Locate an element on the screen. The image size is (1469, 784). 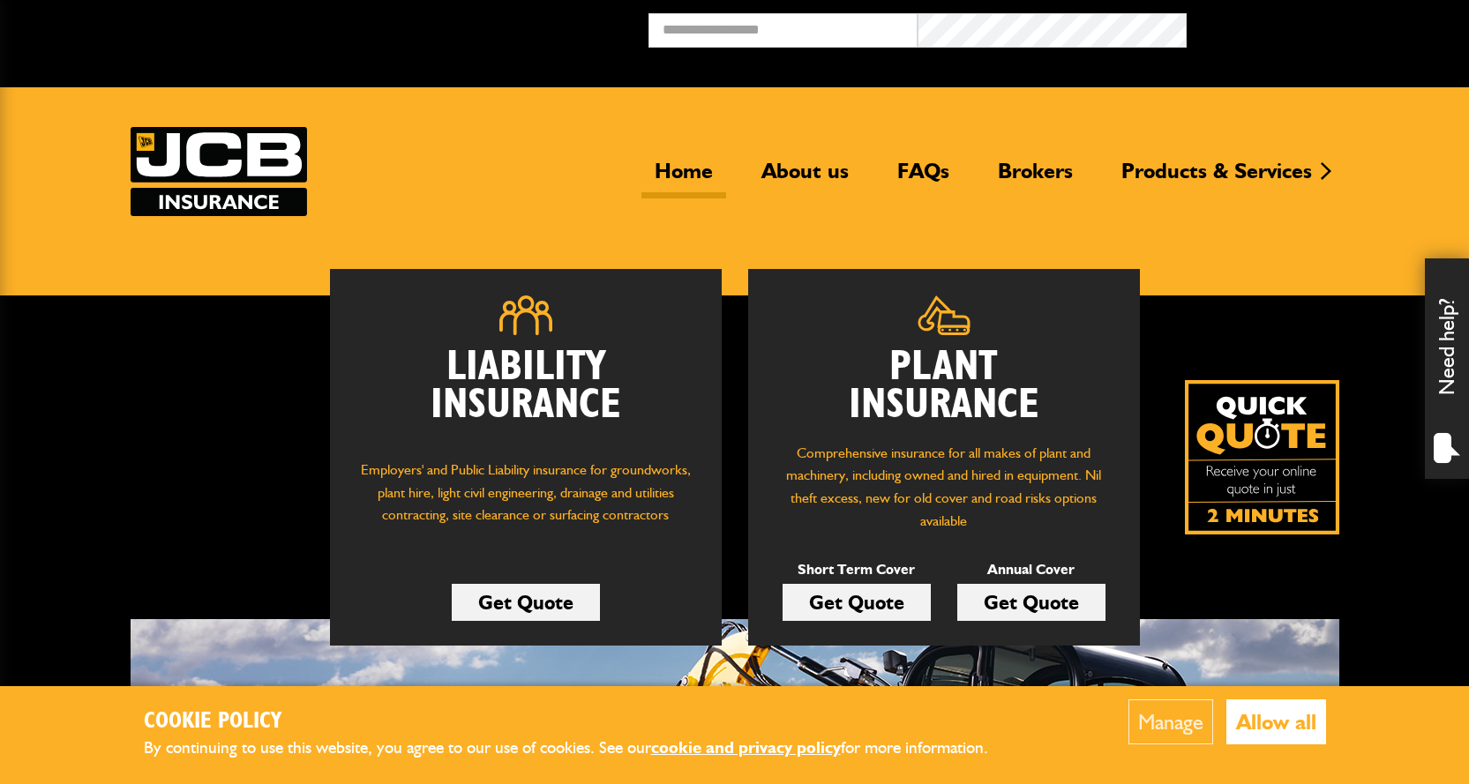
img: JCB Insurance Services logo is located at coordinates (219, 171).